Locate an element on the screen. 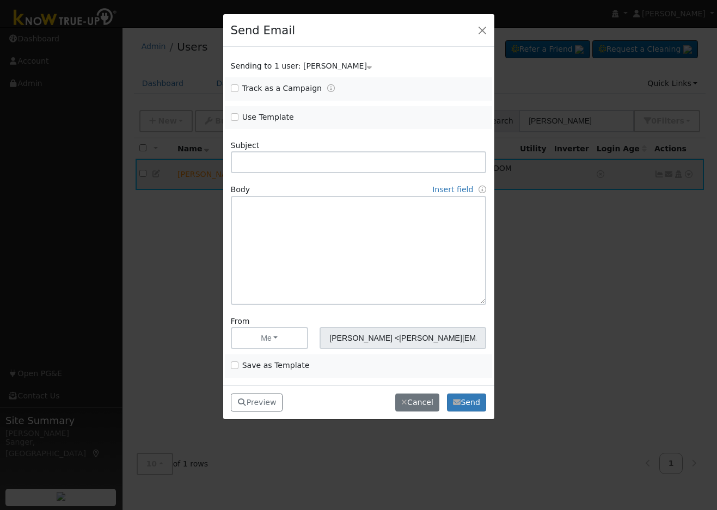 Image resolution: width=717 pixels, height=510 pixels. input: Use Template is located at coordinates (235, 117).